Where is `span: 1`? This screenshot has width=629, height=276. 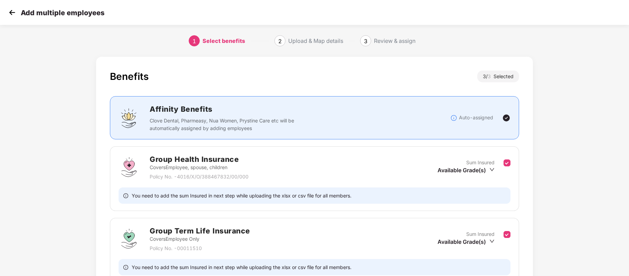
span: 1 is located at coordinates (194, 41).